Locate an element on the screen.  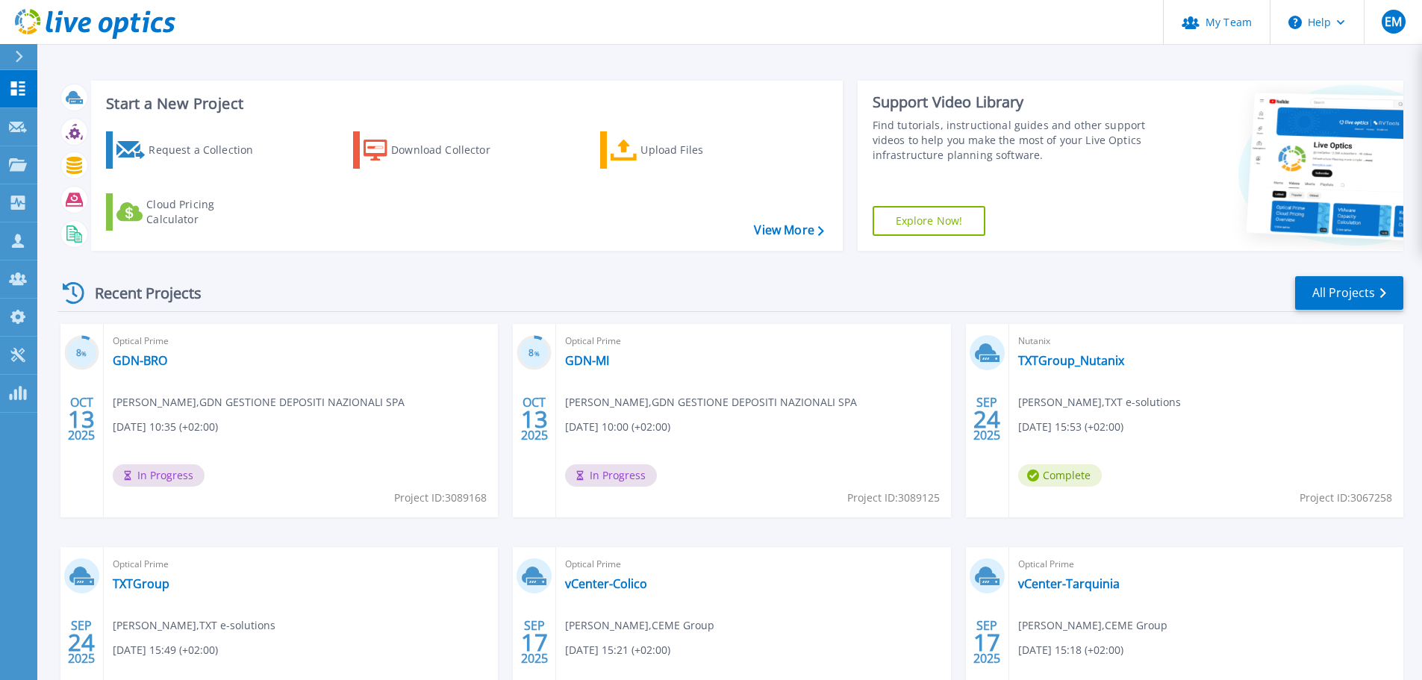
a: Download Collector is located at coordinates (436, 150).